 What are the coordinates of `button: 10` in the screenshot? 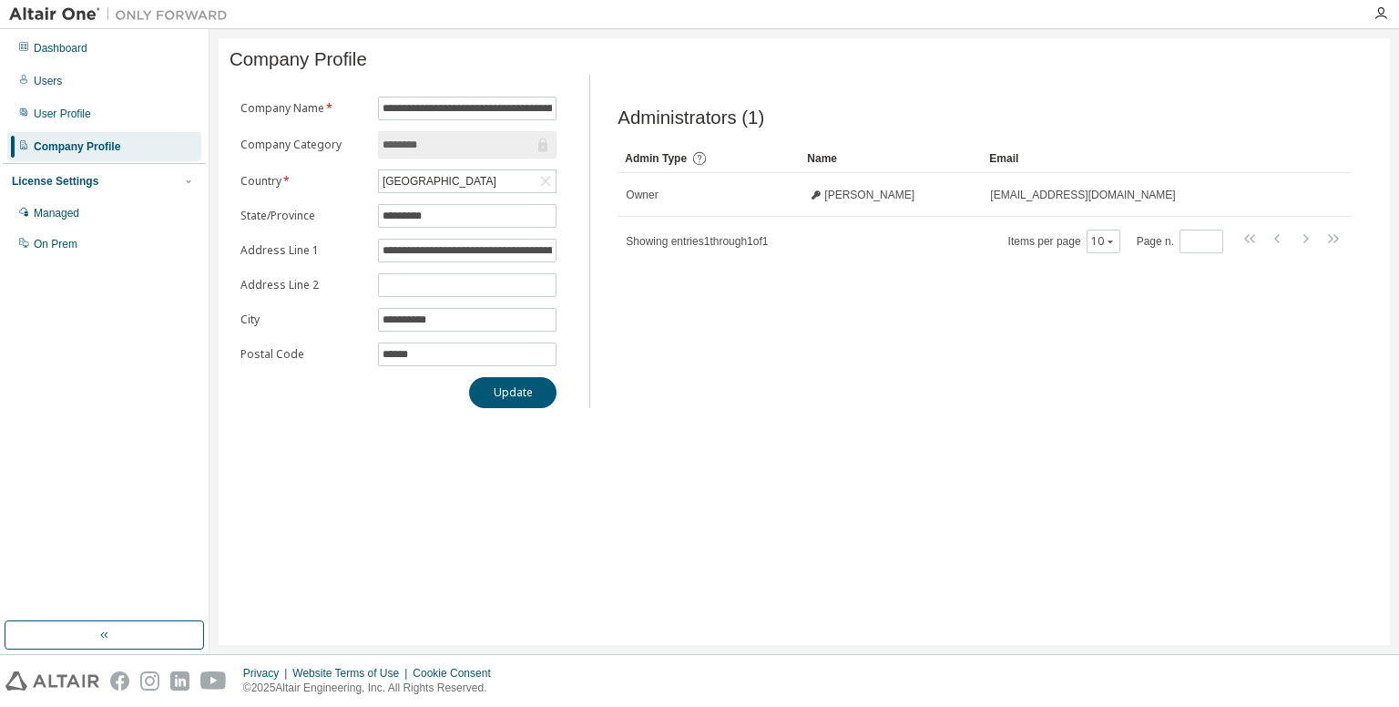 It's located at (1103, 241).